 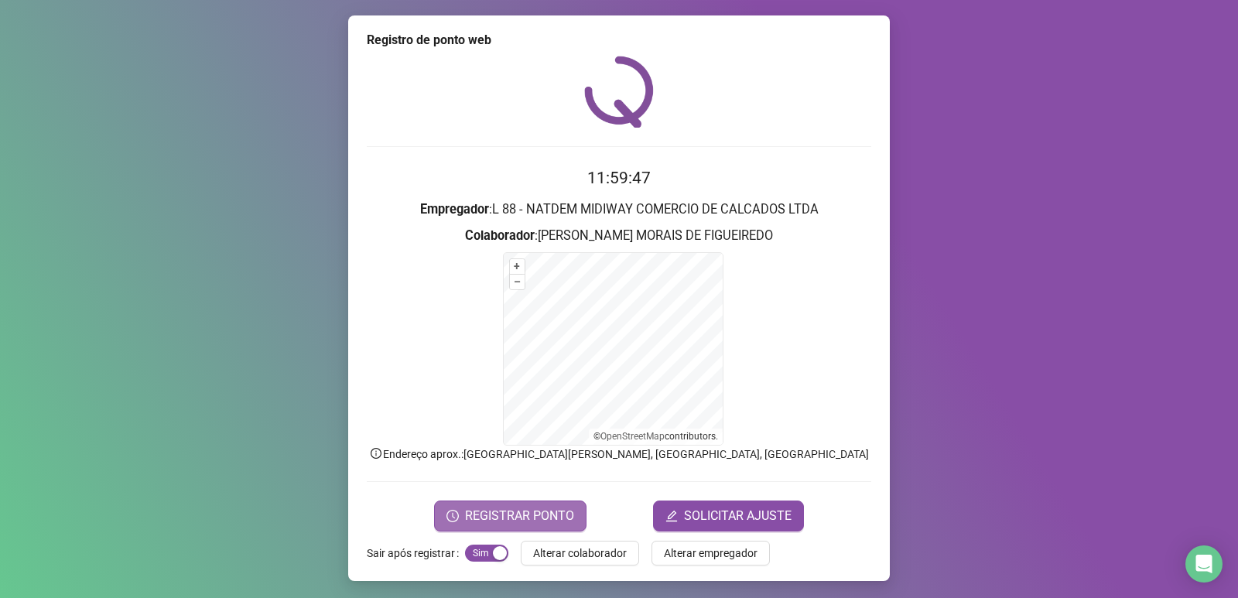 What do you see at coordinates (619, 210) in the screenshot?
I see `h3: : L 88 - NATDEM MIDIWAY COMERCIO DE CALCADOS LTDA` at bounding box center [619, 210].